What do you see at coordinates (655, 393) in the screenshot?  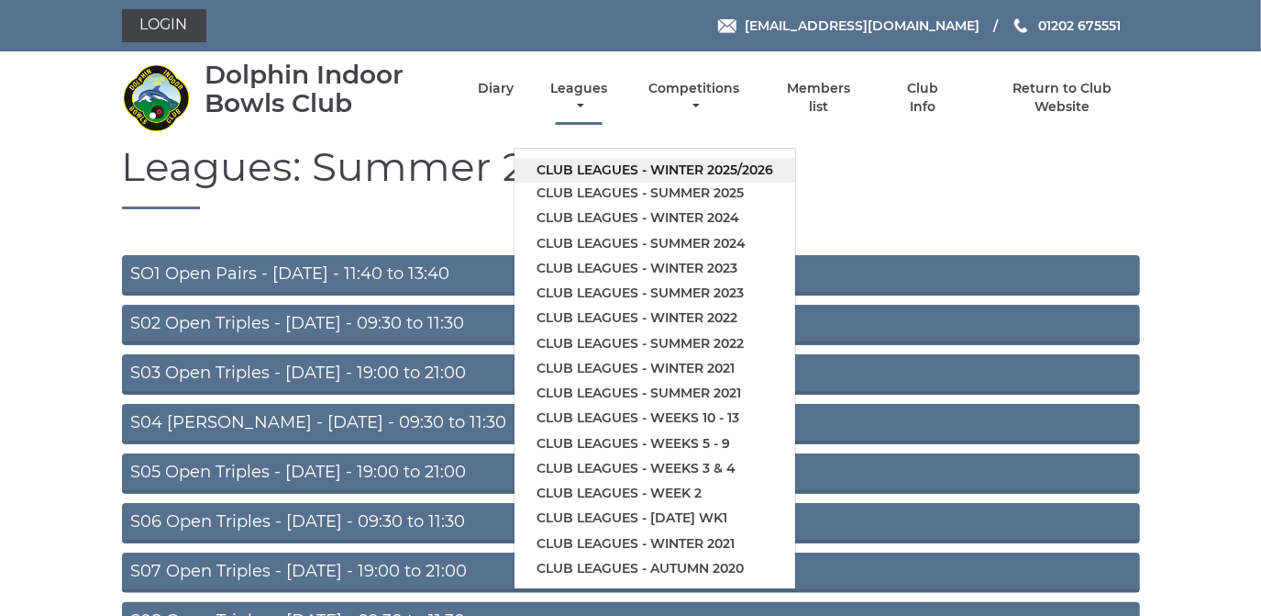 I see `a: Club leagues - Summer 2021` at bounding box center [655, 393].